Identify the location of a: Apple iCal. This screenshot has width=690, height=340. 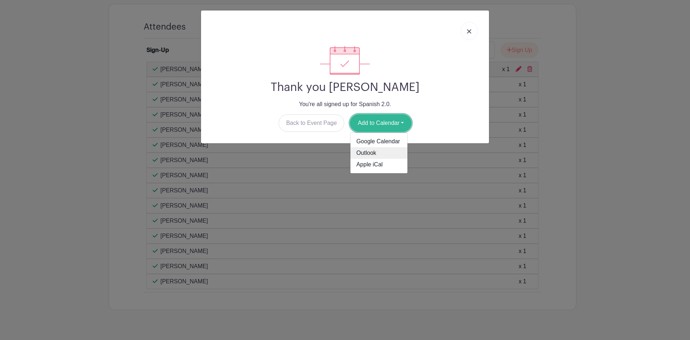
(379, 165).